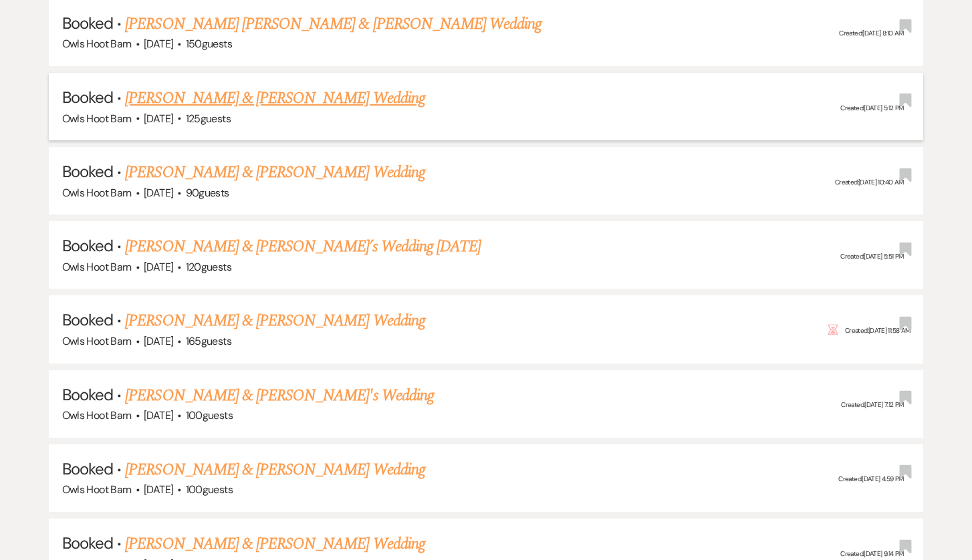 This screenshot has width=972, height=560. Describe the element at coordinates (209, 43) in the screenshot. I see `span: 150 guests` at that location.